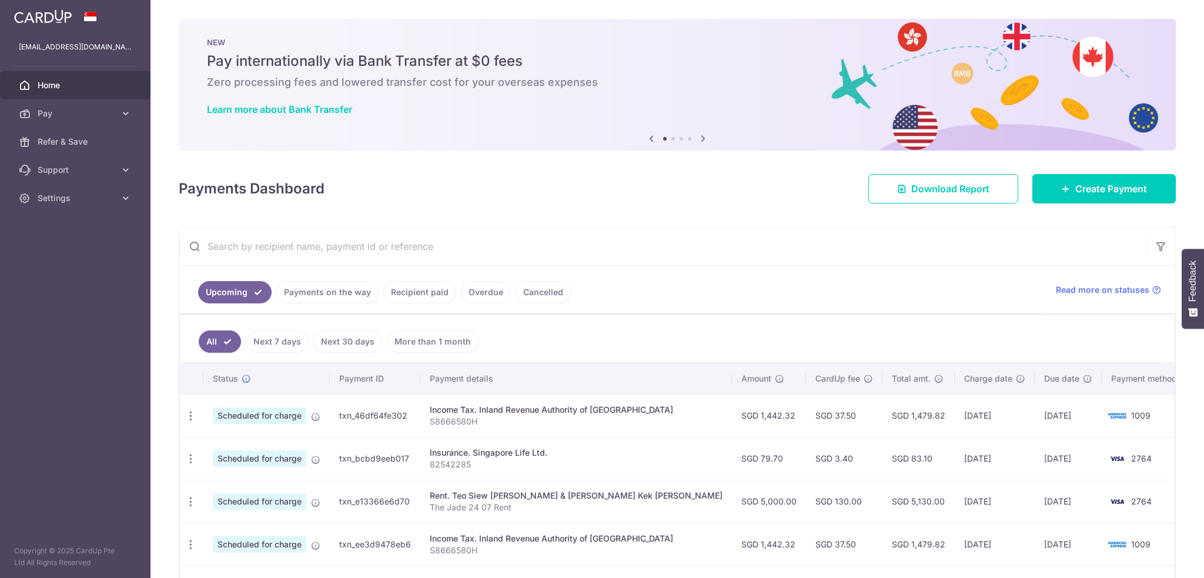 The width and height of the screenshot is (1204, 578). I want to click on span: Read more on statuses, so click(1102, 290).